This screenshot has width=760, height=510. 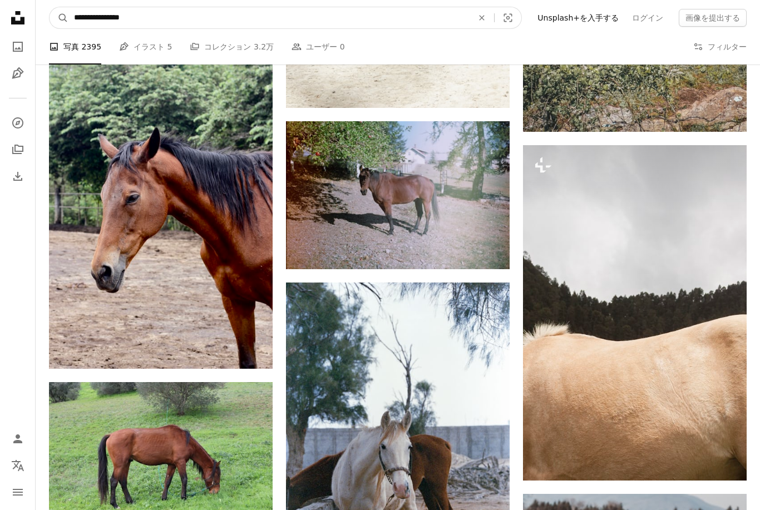 I want to click on button: 画像を提出する, so click(x=713, y=18).